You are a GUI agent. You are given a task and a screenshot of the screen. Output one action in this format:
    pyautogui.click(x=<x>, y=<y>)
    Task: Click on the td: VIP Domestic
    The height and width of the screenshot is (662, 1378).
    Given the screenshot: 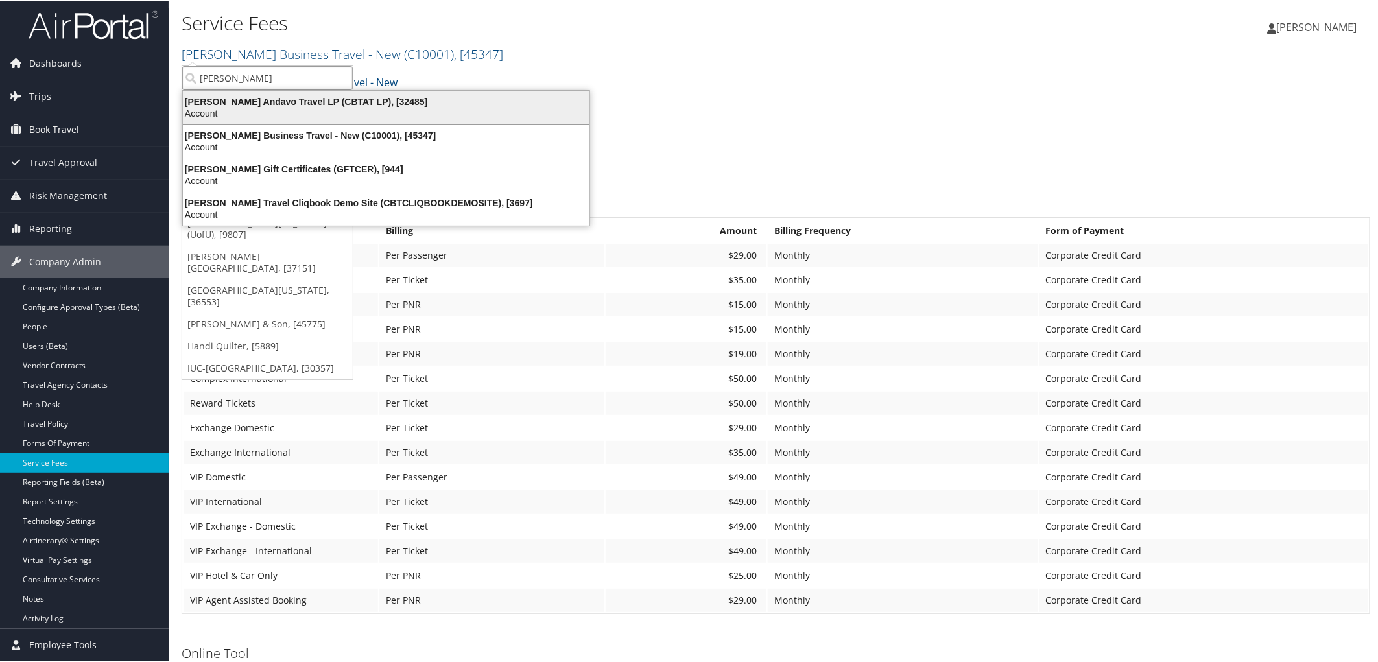 What is the action you would take?
    pyautogui.click(x=281, y=476)
    